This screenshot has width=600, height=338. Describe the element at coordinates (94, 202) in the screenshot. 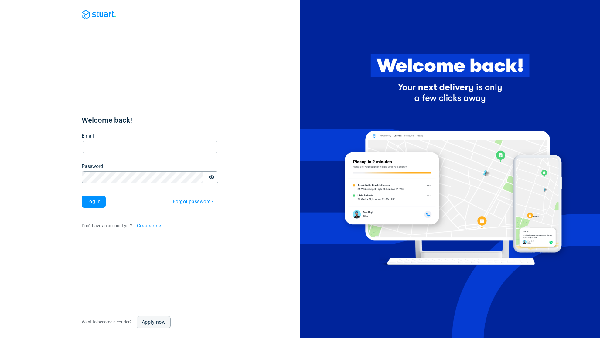

I see `span: Log in` at that location.